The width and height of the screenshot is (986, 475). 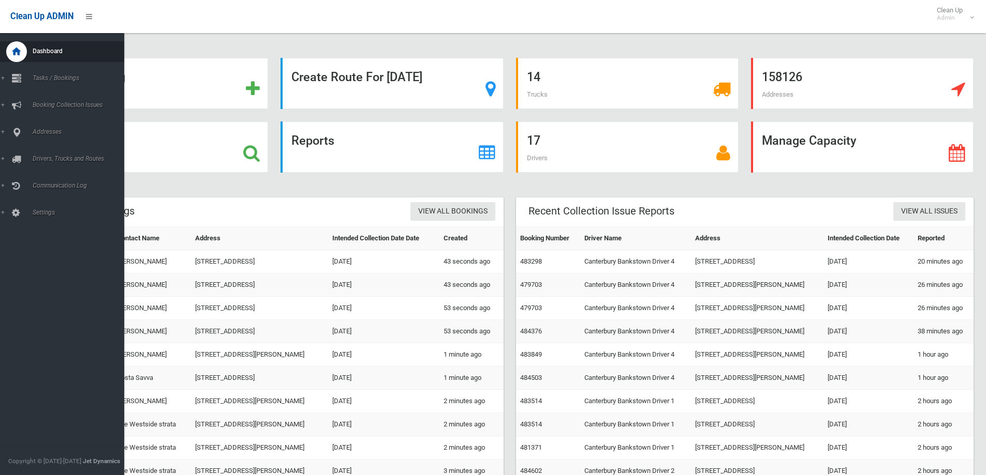 I want to click on span: Drivers, so click(x=537, y=158).